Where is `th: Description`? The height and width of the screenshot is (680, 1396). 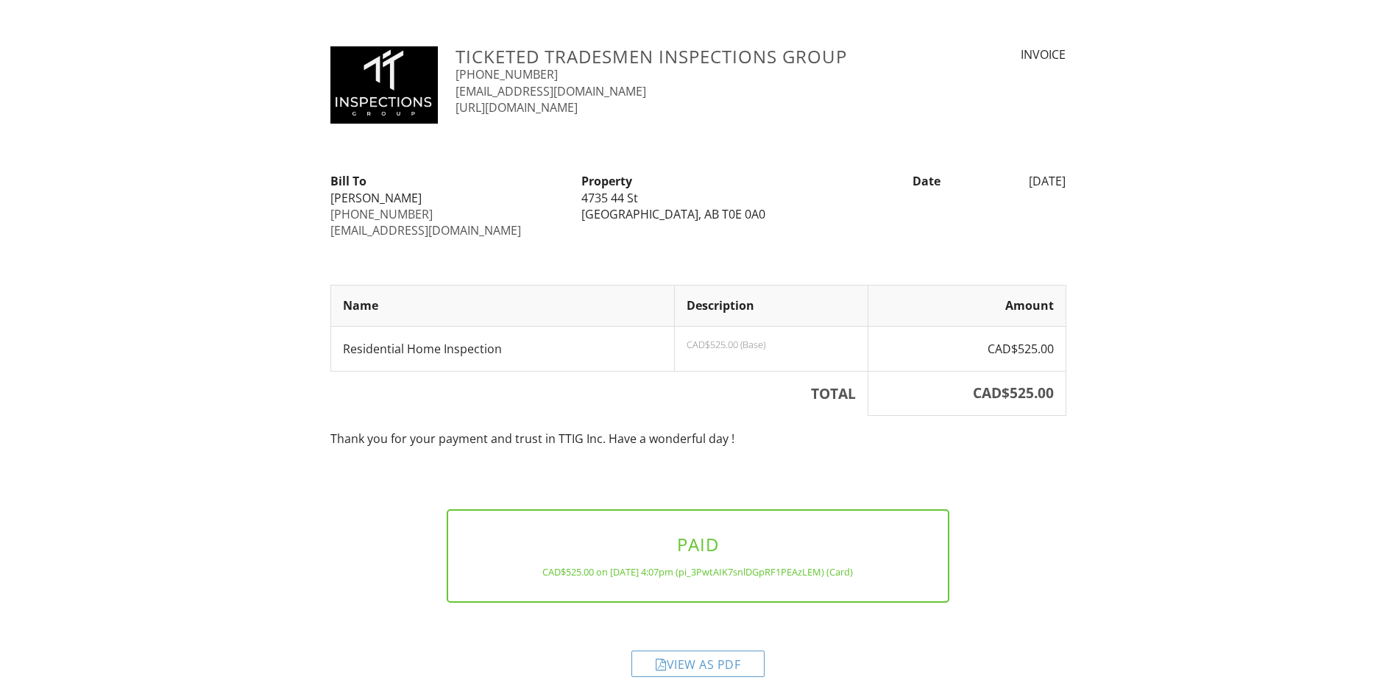
th: Description is located at coordinates (771, 305).